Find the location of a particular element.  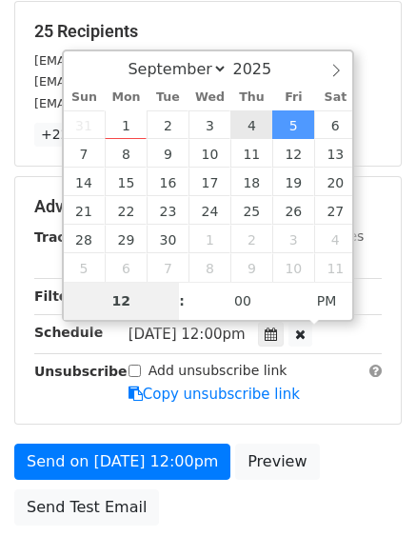

label: Add unsubscribe link is located at coordinates (218, 370).